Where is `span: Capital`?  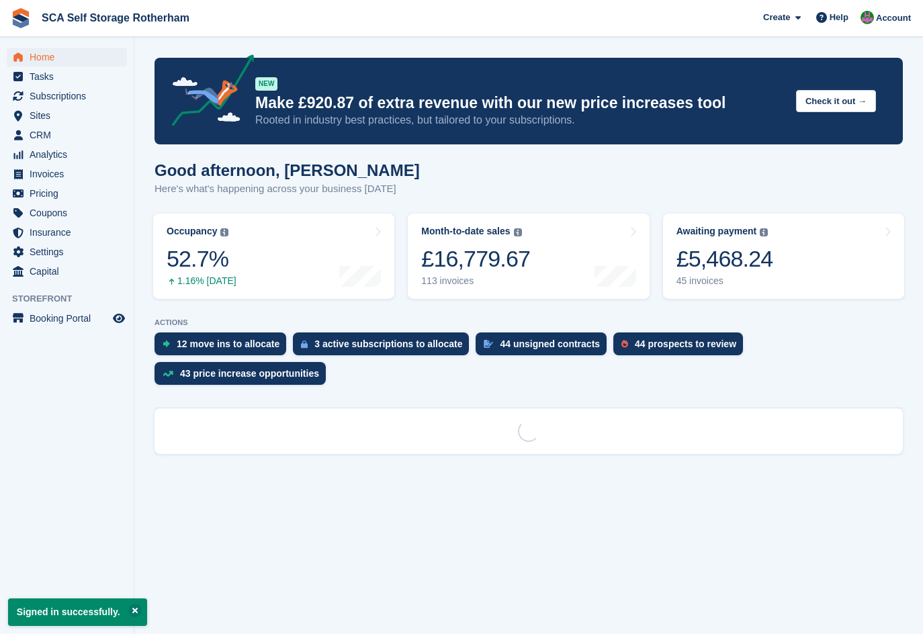
span: Capital is located at coordinates (70, 272).